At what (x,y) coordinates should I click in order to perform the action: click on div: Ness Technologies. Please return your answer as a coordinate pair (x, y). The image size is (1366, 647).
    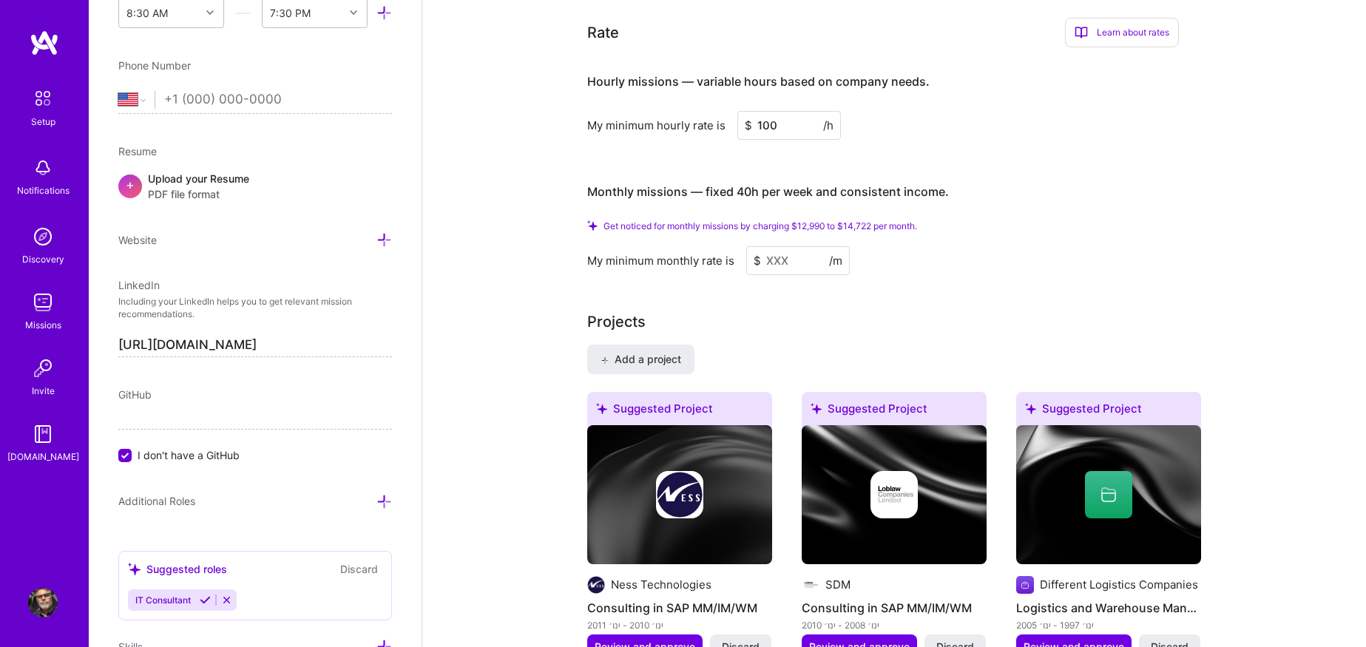
    Looking at the image, I should click on (661, 584).